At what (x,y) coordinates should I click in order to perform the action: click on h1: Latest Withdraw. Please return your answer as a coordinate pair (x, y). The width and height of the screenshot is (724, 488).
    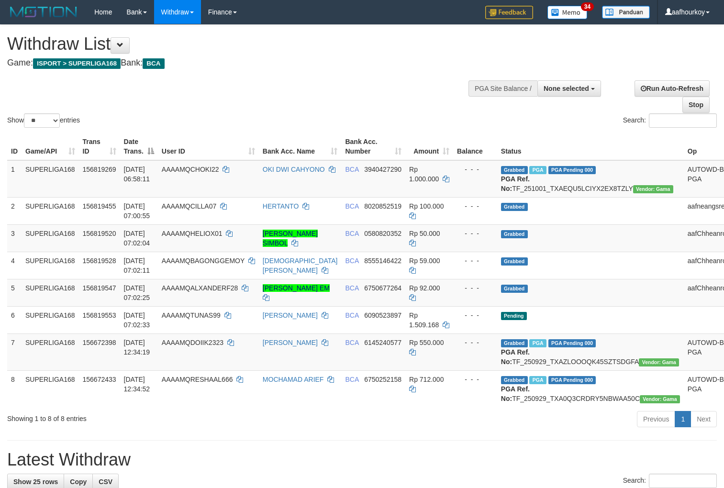
    Looking at the image, I should click on (362, 460).